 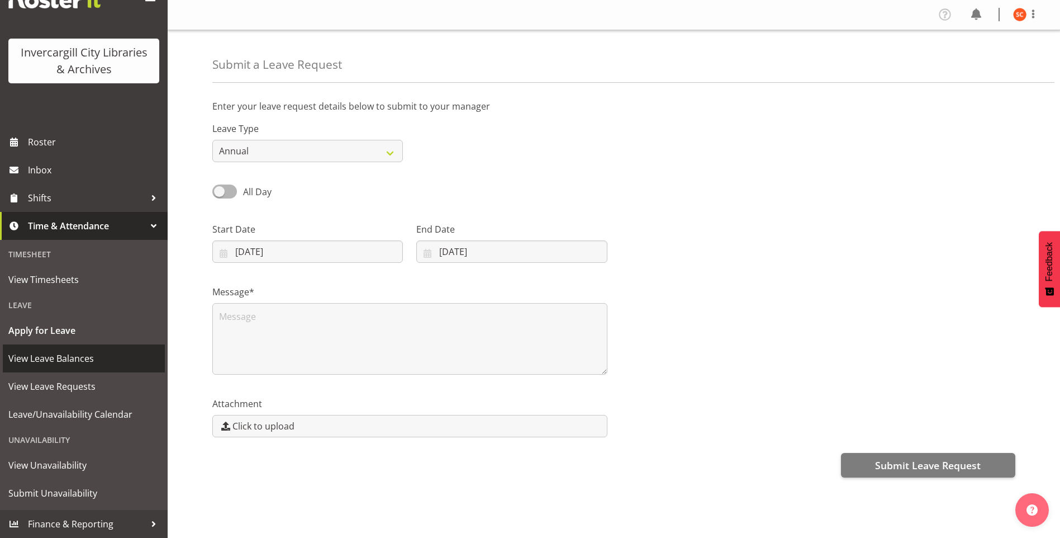 I want to click on div: Invercargill City Libraries & Archives, so click(x=84, y=61).